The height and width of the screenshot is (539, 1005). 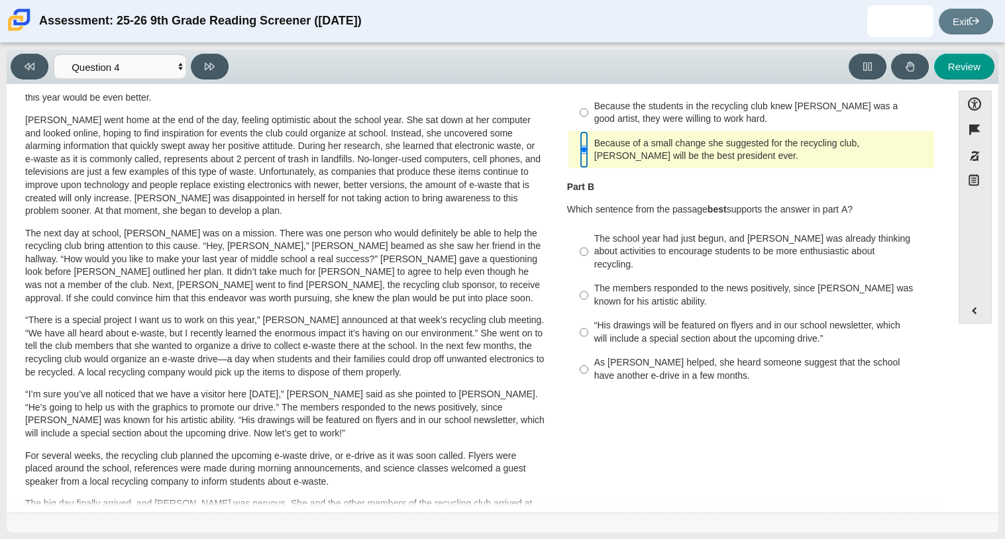 I want to click on img: Carmen School of Science & Technology, so click(x=19, y=20).